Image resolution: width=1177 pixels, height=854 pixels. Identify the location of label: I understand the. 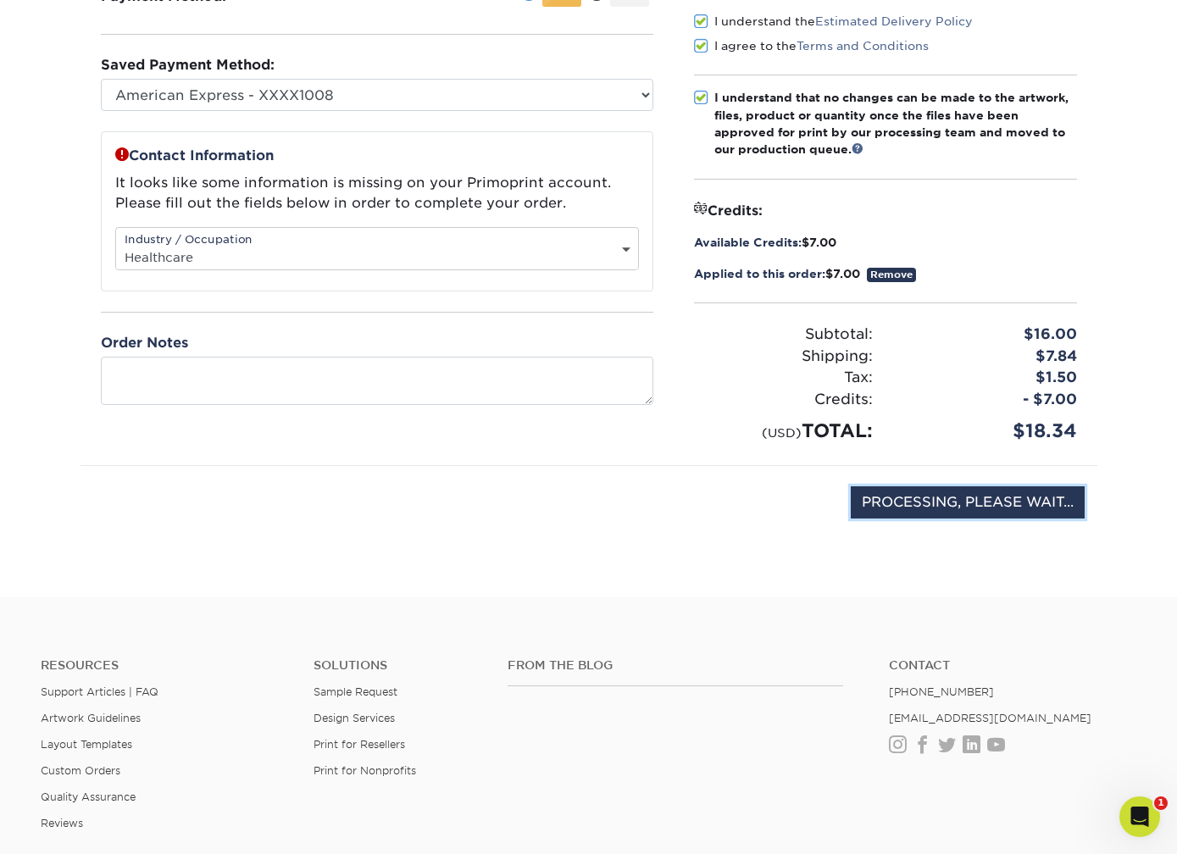
(833, 21).